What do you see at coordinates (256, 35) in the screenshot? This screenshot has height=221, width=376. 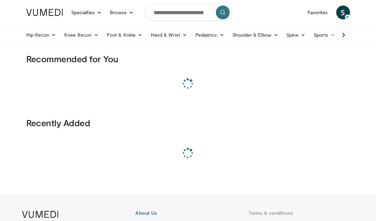 I see `a: Shoulder & Elbow` at bounding box center [256, 35].